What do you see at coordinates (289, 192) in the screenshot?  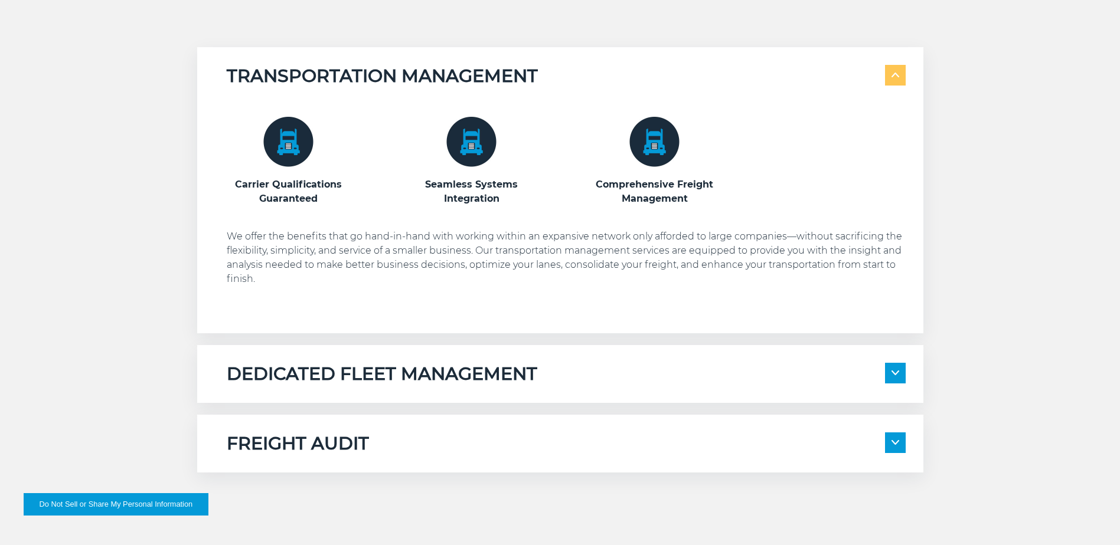 I see `h3: Carrier Qualifications Guaranteed` at bounding box center [289, 192].